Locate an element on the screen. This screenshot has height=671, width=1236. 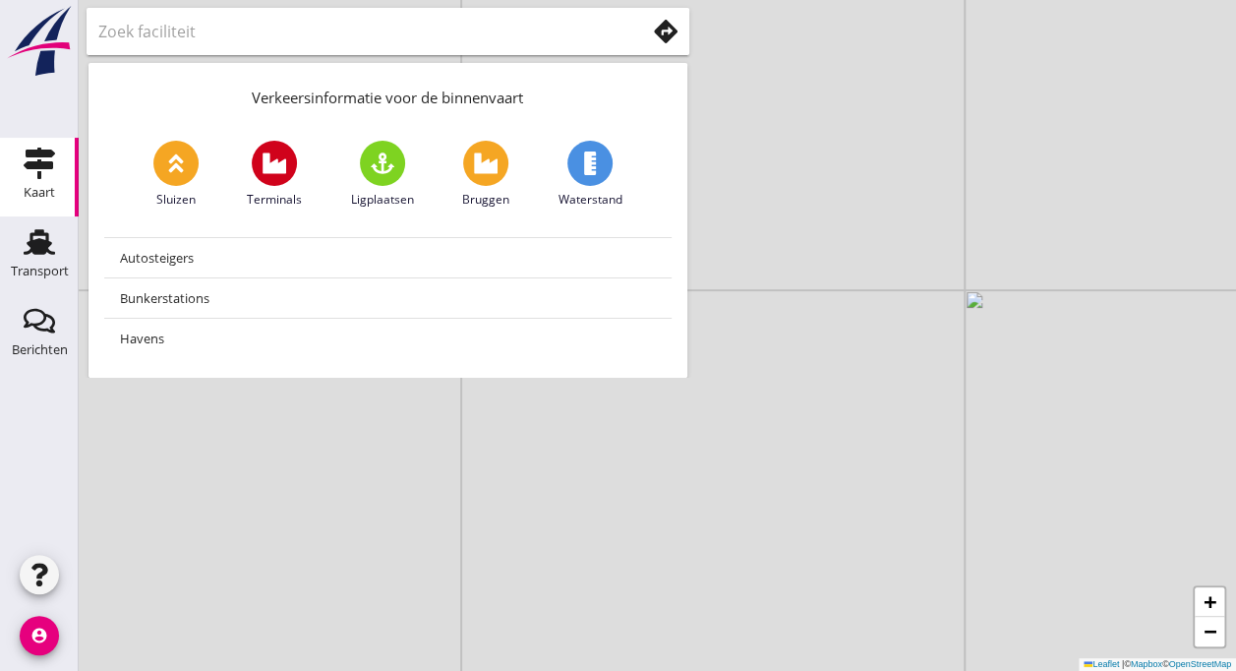
div: Verkeersinformatie voor de binnenvaart is located at coordinates (387, 93).